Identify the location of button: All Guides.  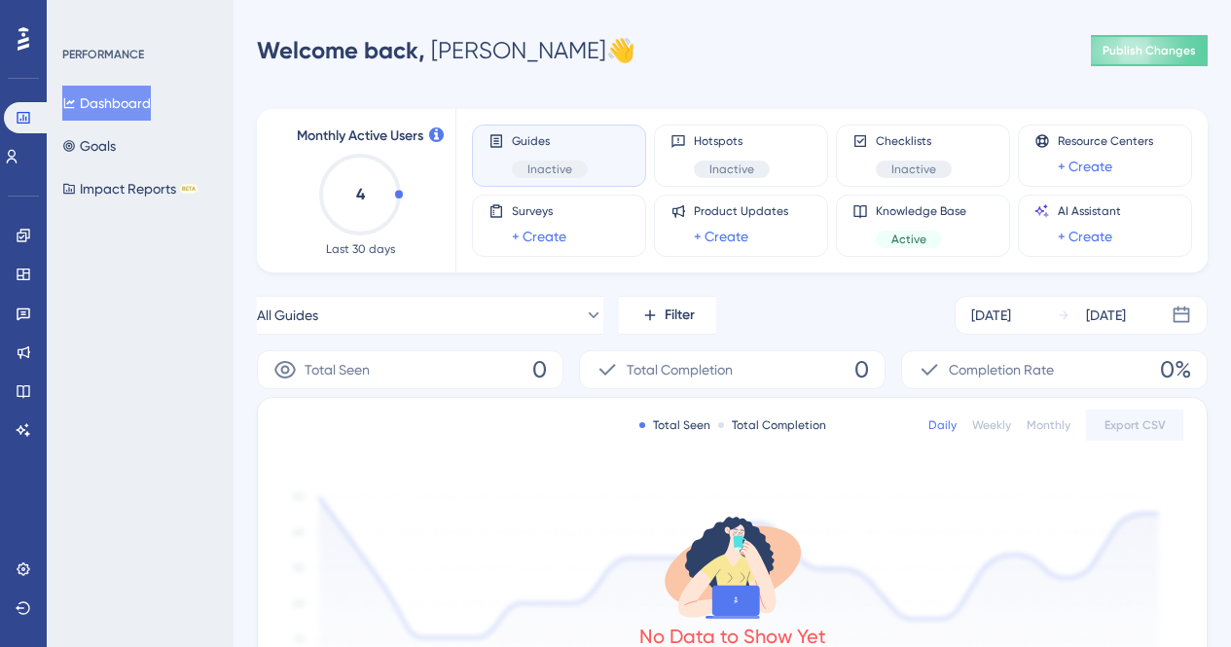
(430, 315).